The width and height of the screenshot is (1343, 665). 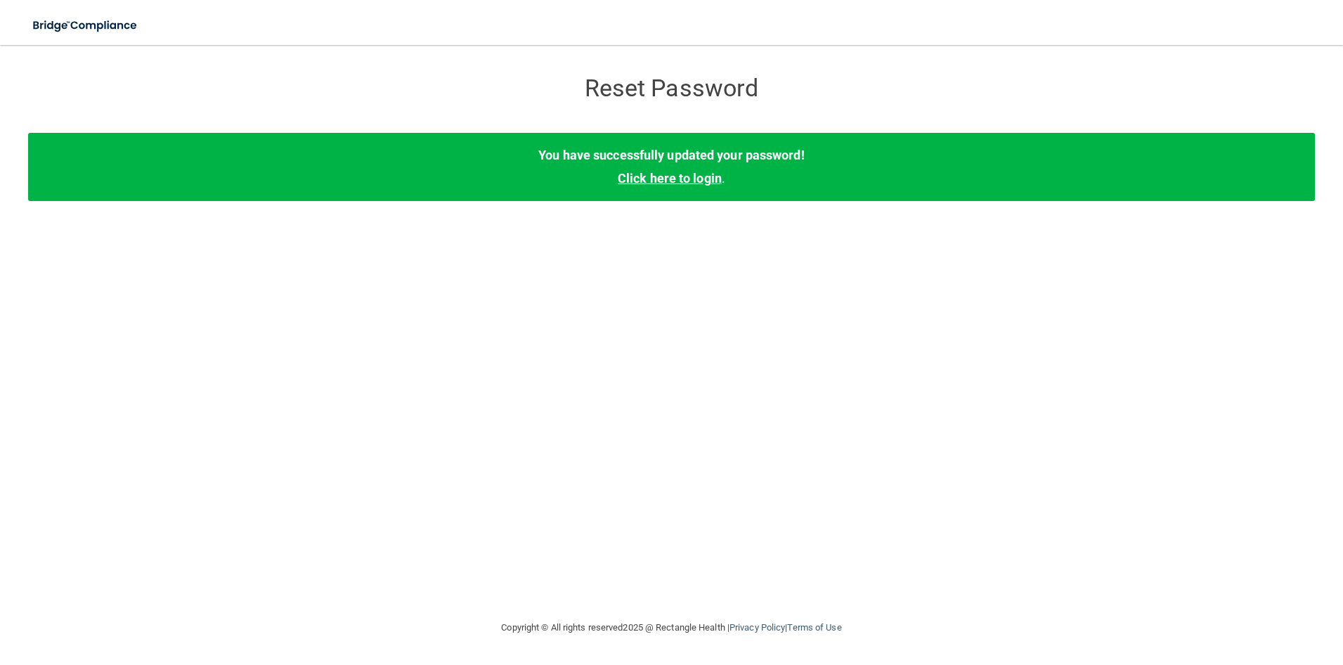 I want to click on a: Terms of Use, so click(x=814, y=627).